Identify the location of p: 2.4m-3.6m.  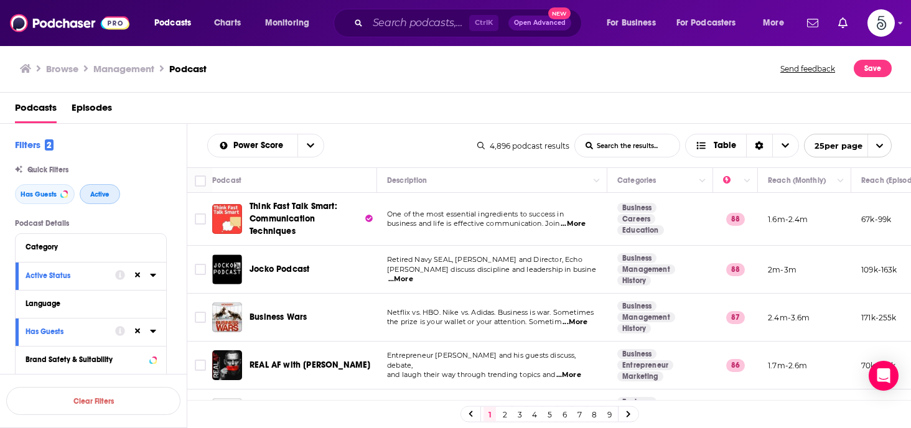
(789, 317).